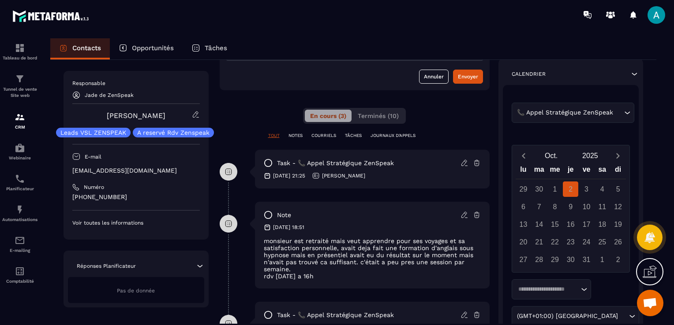 The width and height of the screenshot is (674, 325). I want to click on button: Open years overlay, so click(590, 156).